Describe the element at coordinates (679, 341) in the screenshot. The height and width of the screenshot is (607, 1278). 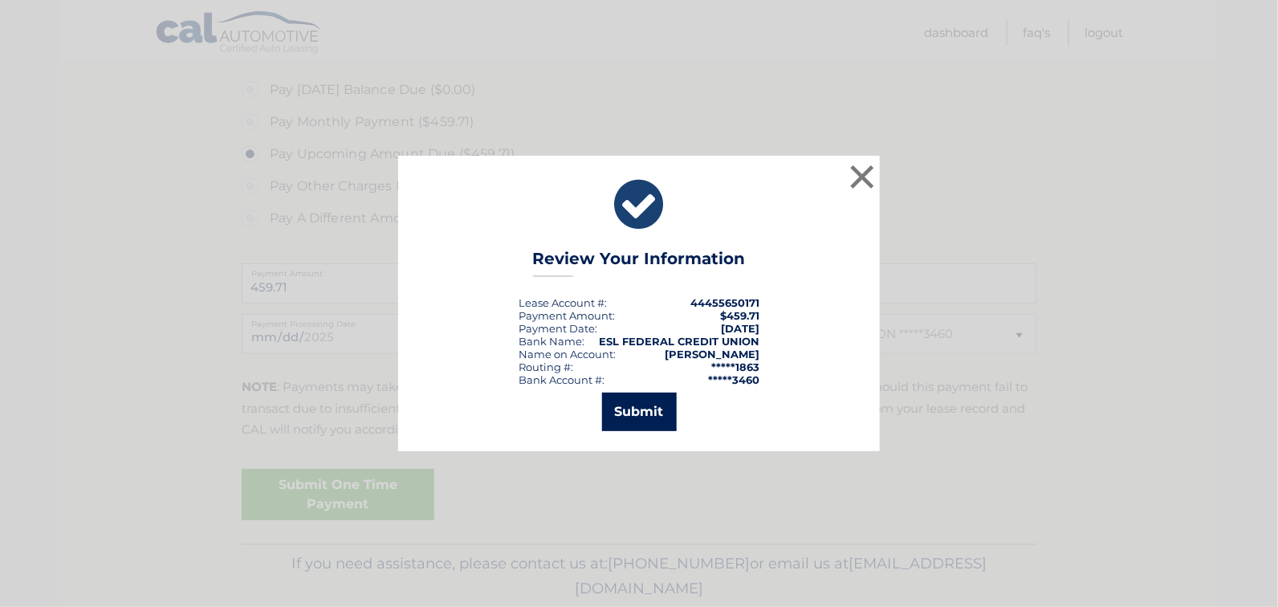
I see `strong: ESL FEDERAL CREDIT UNION` at that location.